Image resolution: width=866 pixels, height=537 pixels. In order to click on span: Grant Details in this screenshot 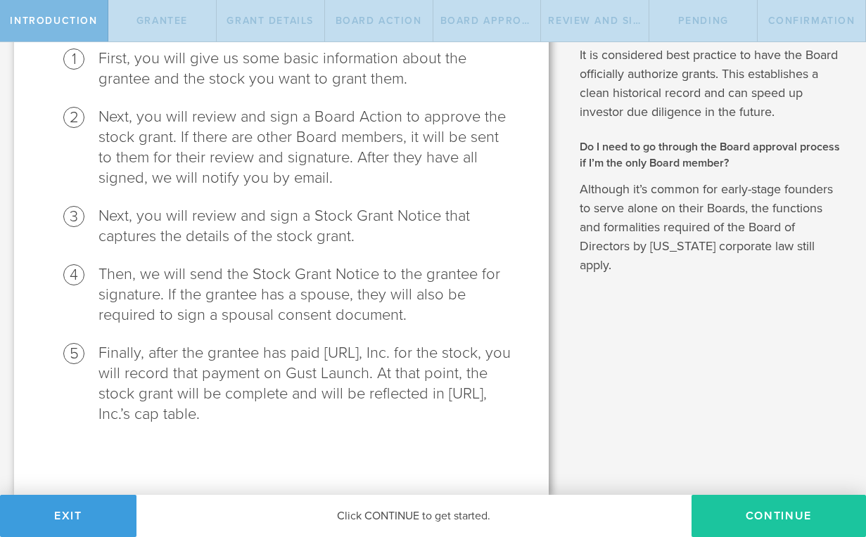, I will do `click(270, 20)`.